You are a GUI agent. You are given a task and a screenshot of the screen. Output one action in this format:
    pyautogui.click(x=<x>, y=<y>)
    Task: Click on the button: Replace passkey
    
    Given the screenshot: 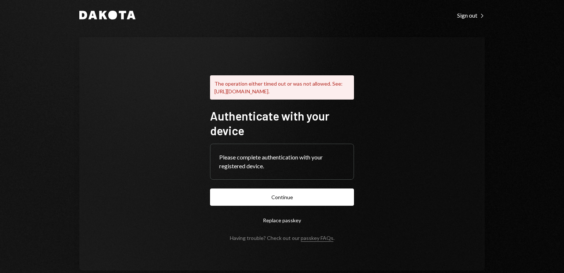 What is the action you would take?
    pyautogui.click(x=282, y=220)
    